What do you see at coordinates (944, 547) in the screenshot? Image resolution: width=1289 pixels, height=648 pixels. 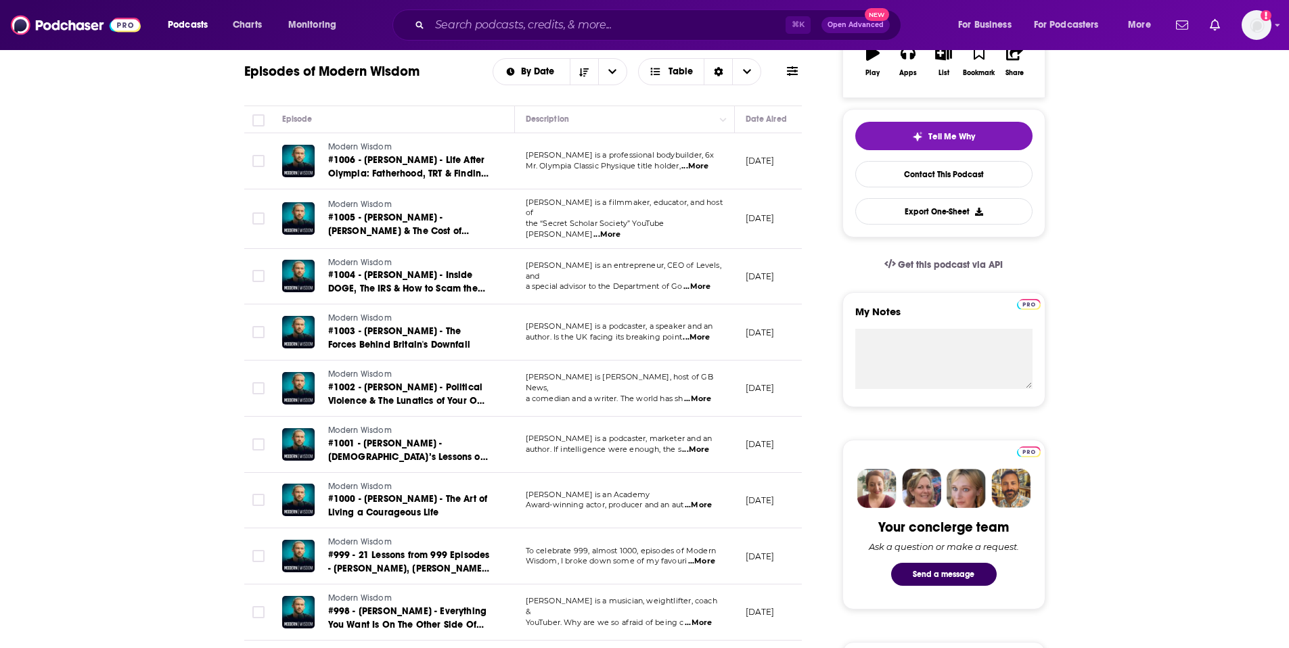 I see `div: Ask a question or make a request.` at bounding box center [944, 547].